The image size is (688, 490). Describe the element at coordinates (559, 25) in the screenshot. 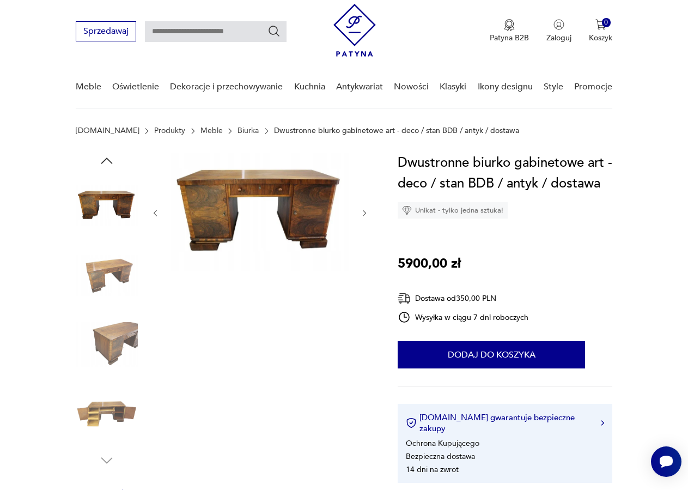

I see `img: Ikonka użytkownika` at that location.